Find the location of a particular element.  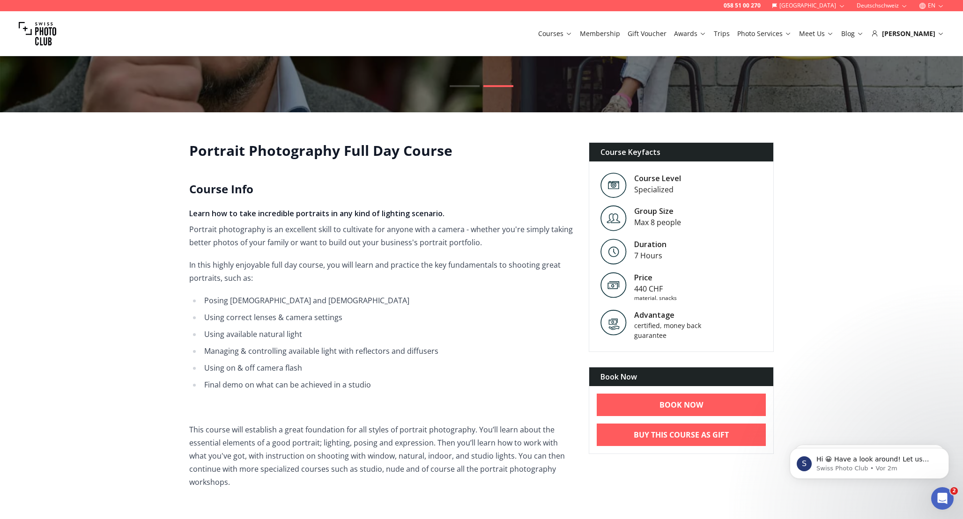

li: Final demo on what can be achieved in a studio is located at coordinates (387, 385).